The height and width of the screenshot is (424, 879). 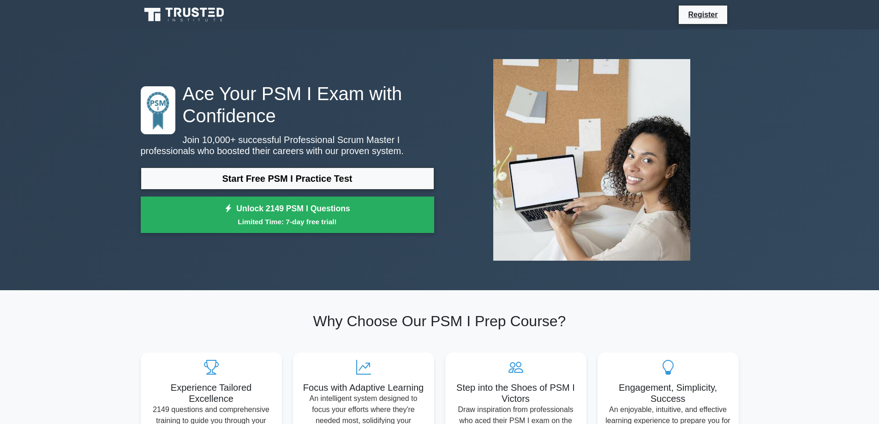 What do you see at coordinates (287, 145) in the screenshot?
I see `p: Join 10,000+ successful Professional Scrum Master I professionals who boosted their careers with ...` at bounding box center [287, 145].